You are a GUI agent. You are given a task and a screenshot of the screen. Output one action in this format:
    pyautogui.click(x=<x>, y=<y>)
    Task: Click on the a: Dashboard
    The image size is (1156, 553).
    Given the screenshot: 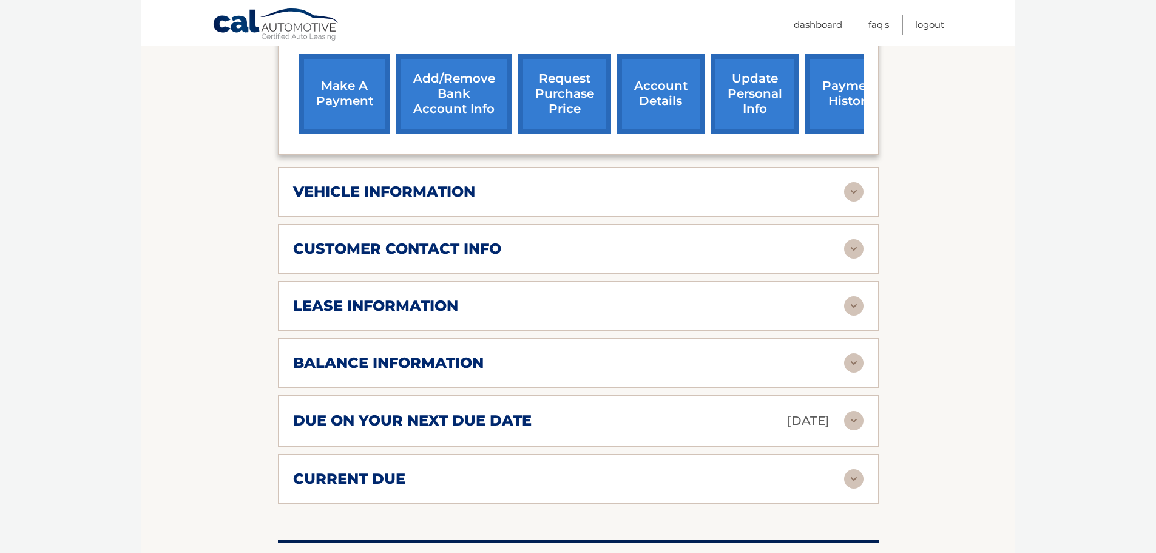 What is the action you would take?
    pyautogui.click(x=818, y=24)
    